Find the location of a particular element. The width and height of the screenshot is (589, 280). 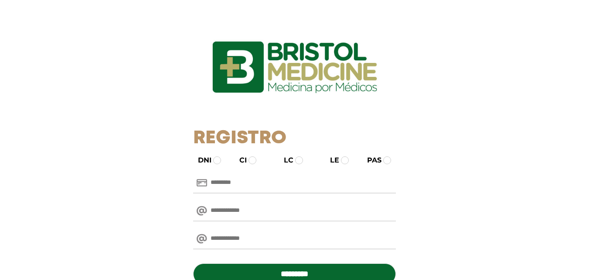

img: logo_ingresarbristol.jpg is located at coordinates (295, 67).